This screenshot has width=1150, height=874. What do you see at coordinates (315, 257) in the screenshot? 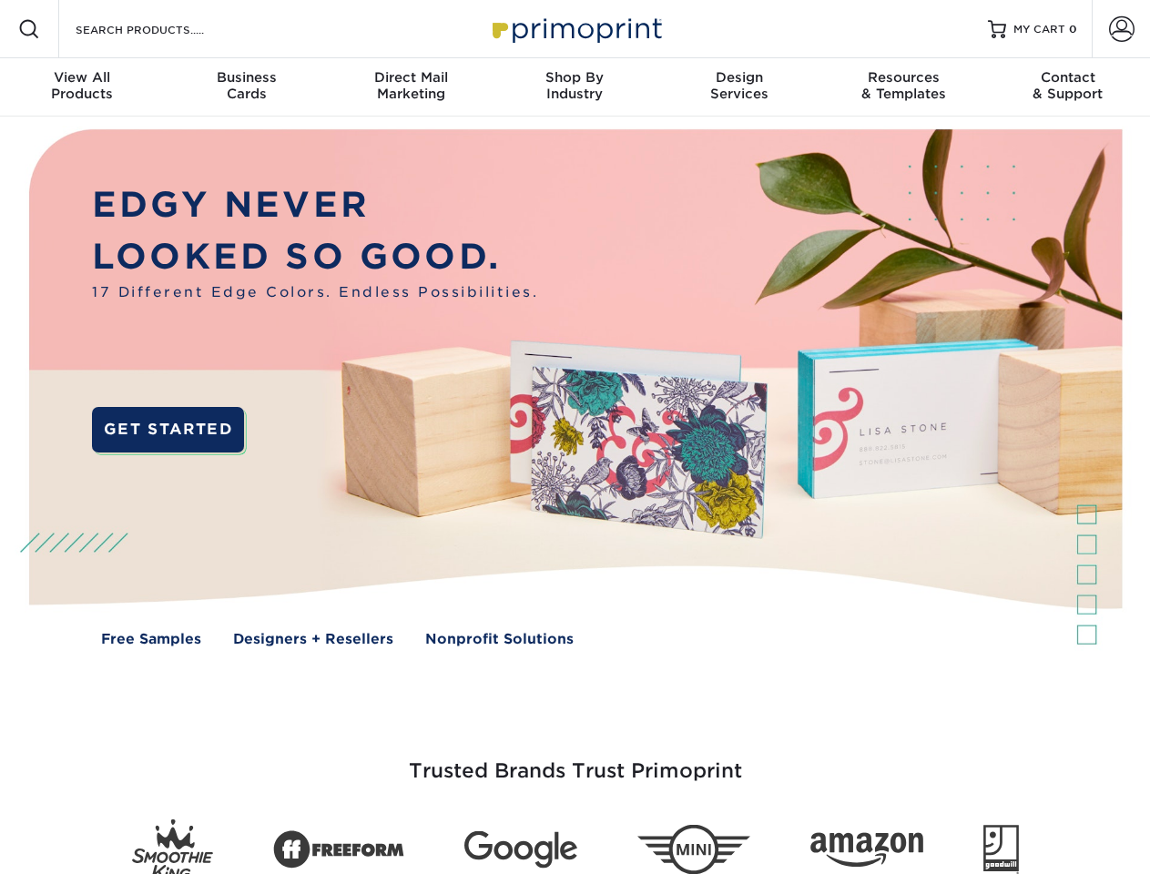
I see `p: LOOKED SO GOOD.` at bounding box center [315, 257].